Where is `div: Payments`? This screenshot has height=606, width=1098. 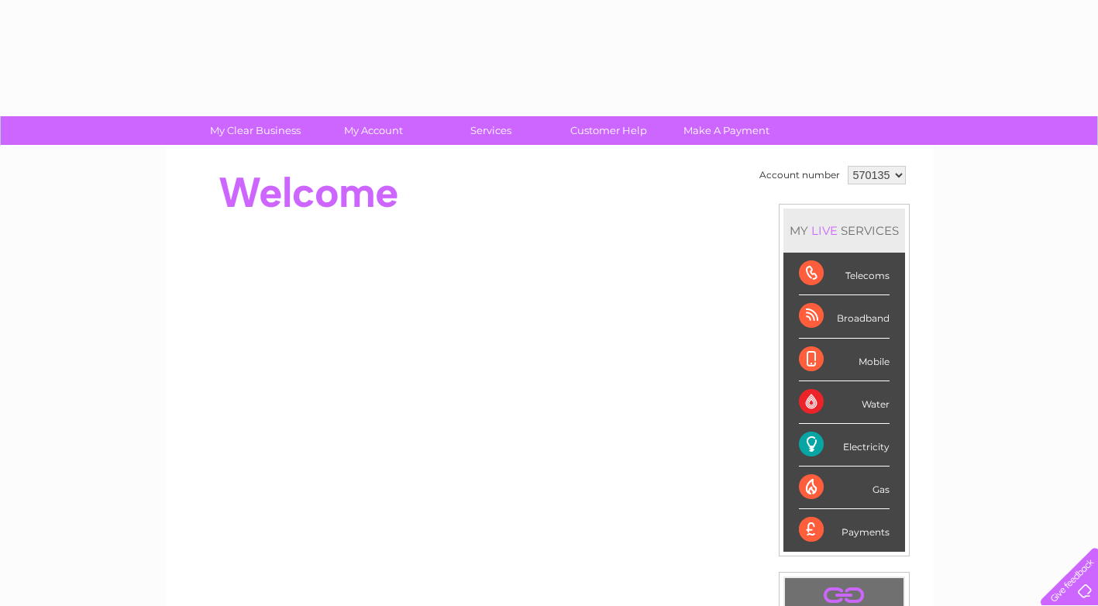
div: Payments is located at coordinates (844, 530).